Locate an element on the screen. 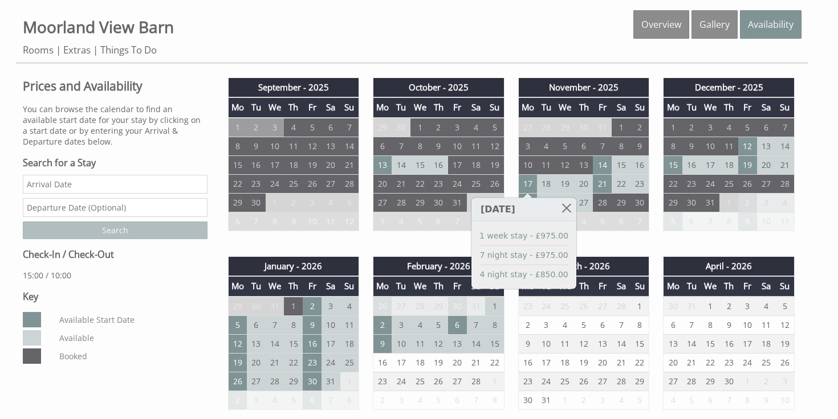 The height and width of the screenshot is (419, 838). th: We is located at coordinates (275, 107).